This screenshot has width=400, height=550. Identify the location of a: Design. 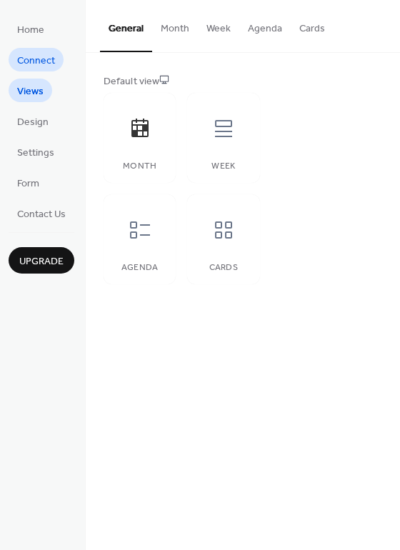
(33, 121).